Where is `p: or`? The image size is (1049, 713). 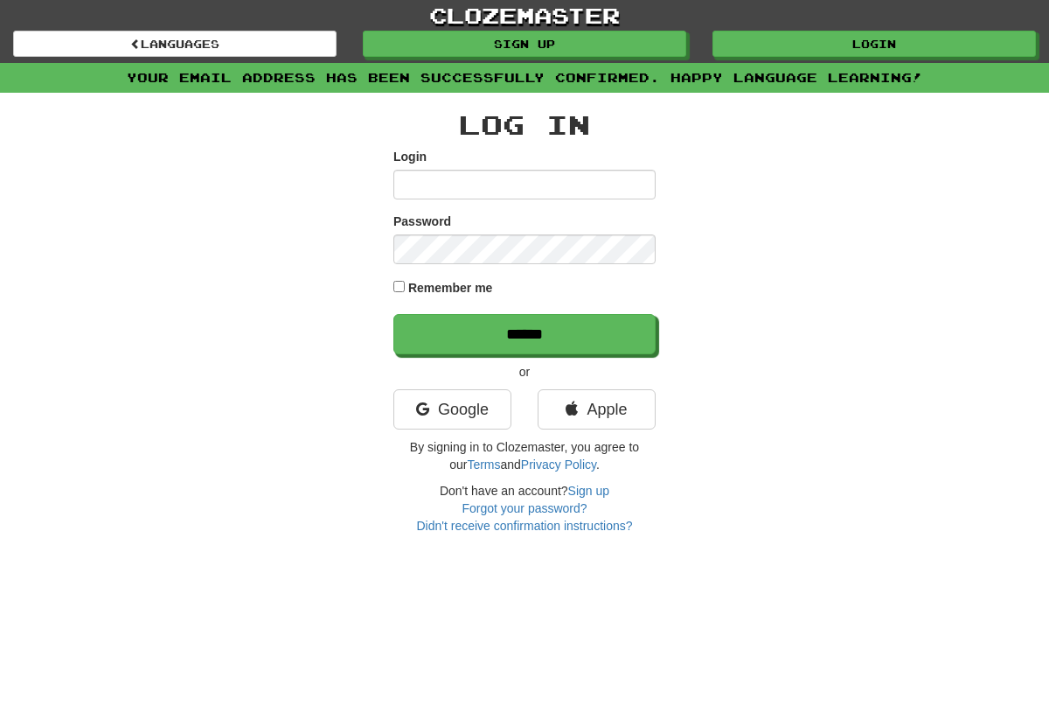
p: or is located at coordinates (525, 372).